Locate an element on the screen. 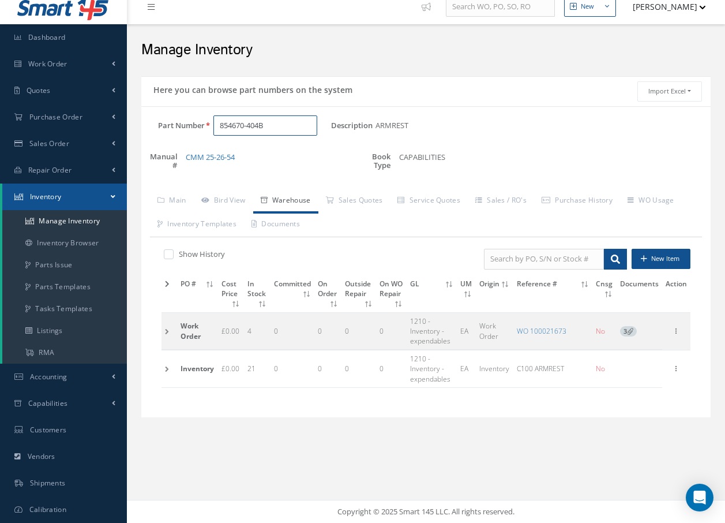  label: Manual # is located at coordinates (159, 159).